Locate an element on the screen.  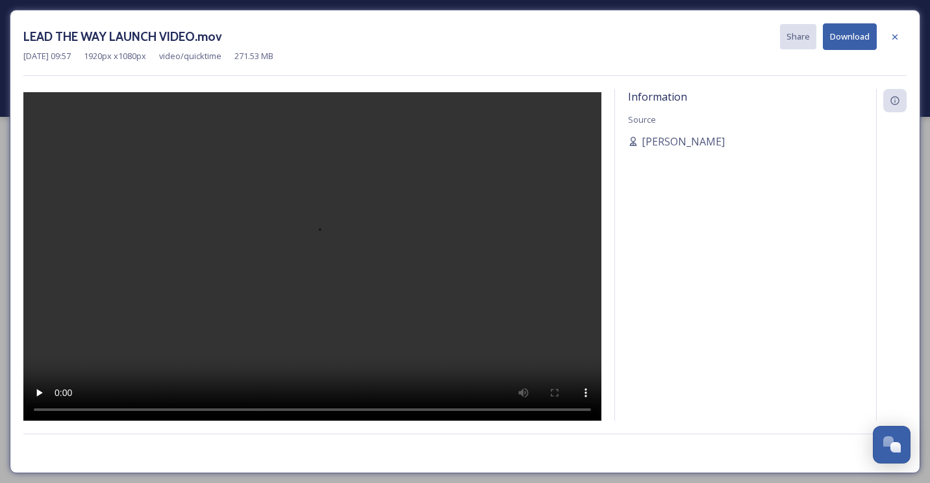
button: Open Chat is located at coordinates (891, 445).